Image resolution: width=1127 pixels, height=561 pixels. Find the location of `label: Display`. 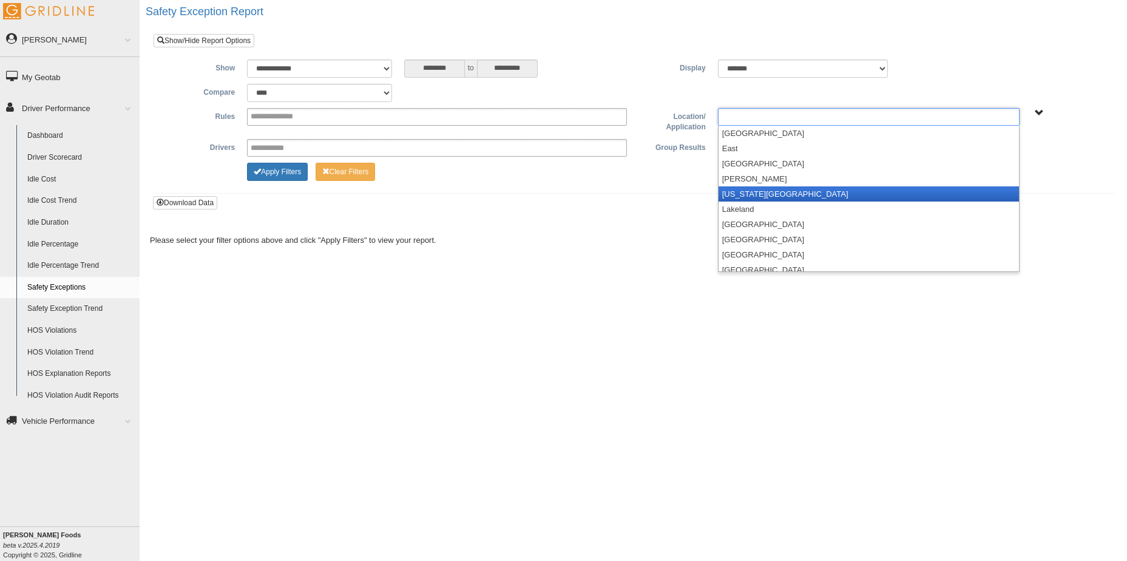

label: Display is located at coordinates (672, 67).